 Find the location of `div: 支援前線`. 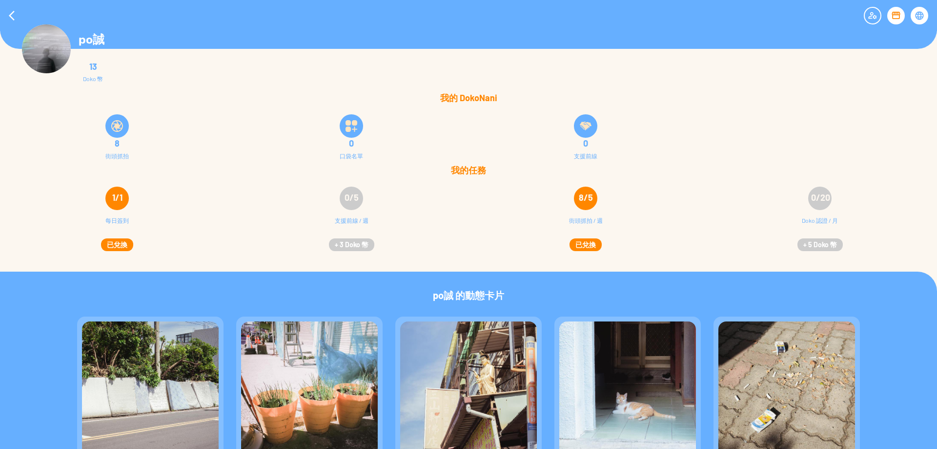

div: 支援前線 is located at coordinates (586, 156).